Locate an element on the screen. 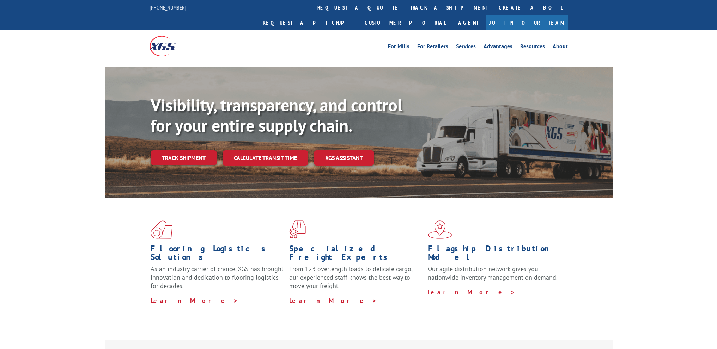 This screenshot has height=349, width=717. b: Visibility, transparency, and control for your entire supply chain. is located at coordinates (276, 115).